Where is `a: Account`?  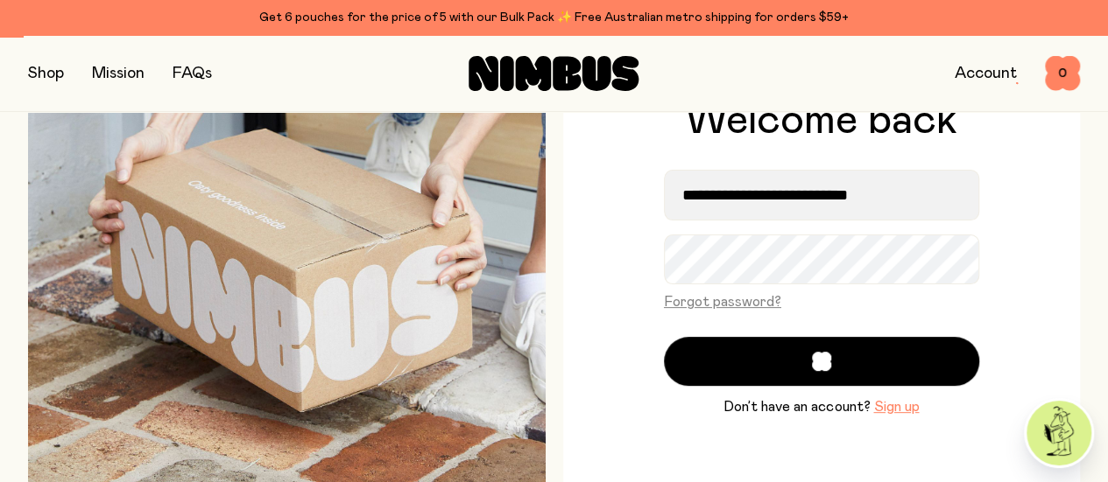 a: Account is located at coordinates (985, 74).